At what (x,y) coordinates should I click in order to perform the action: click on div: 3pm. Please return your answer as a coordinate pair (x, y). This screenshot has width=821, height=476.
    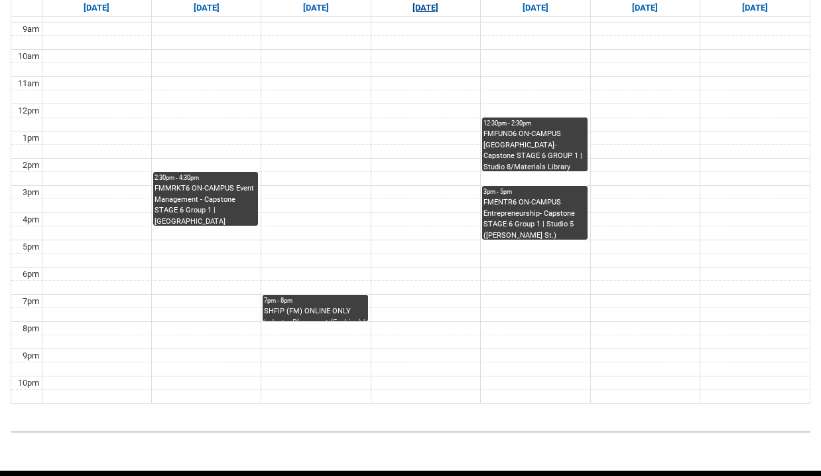
    Looking at the image, I should click on (31, 192).